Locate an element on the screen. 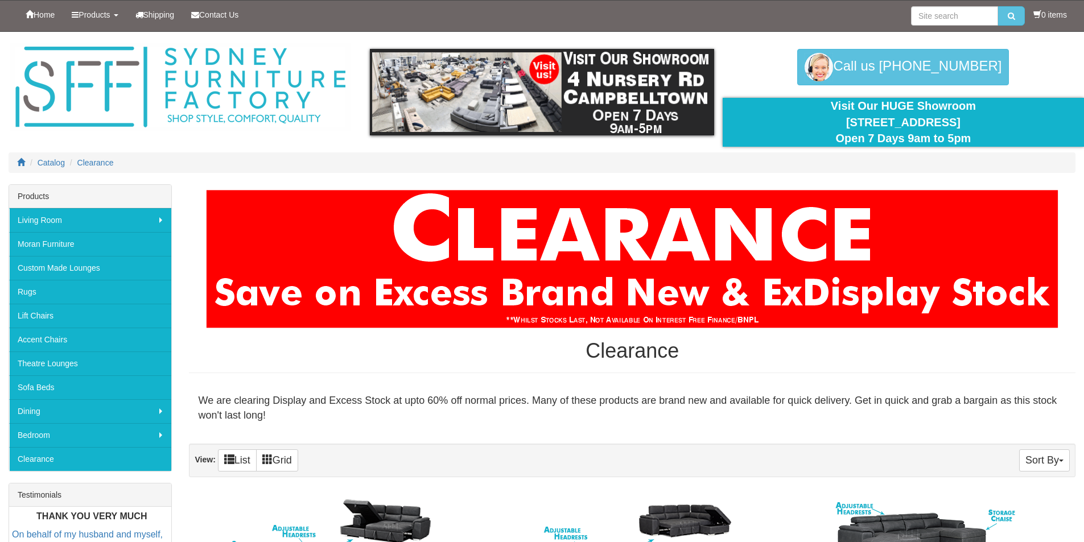  span: Catalog is located at coordinates (51, 163).